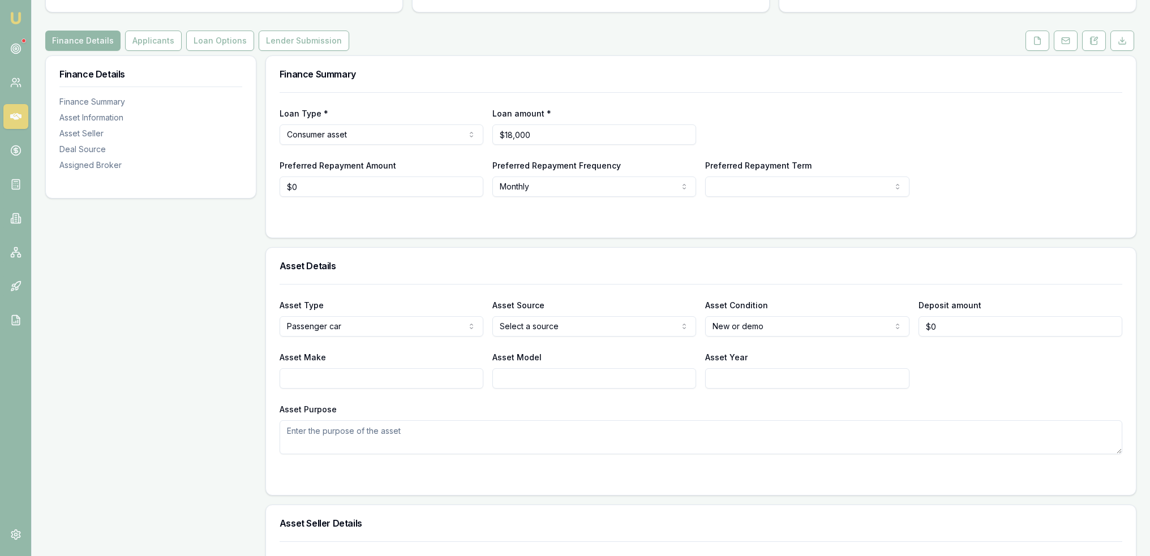 The width and height of the screenshot is (1150, 556). I want to click on a: Finance Details, so click(84, 41).